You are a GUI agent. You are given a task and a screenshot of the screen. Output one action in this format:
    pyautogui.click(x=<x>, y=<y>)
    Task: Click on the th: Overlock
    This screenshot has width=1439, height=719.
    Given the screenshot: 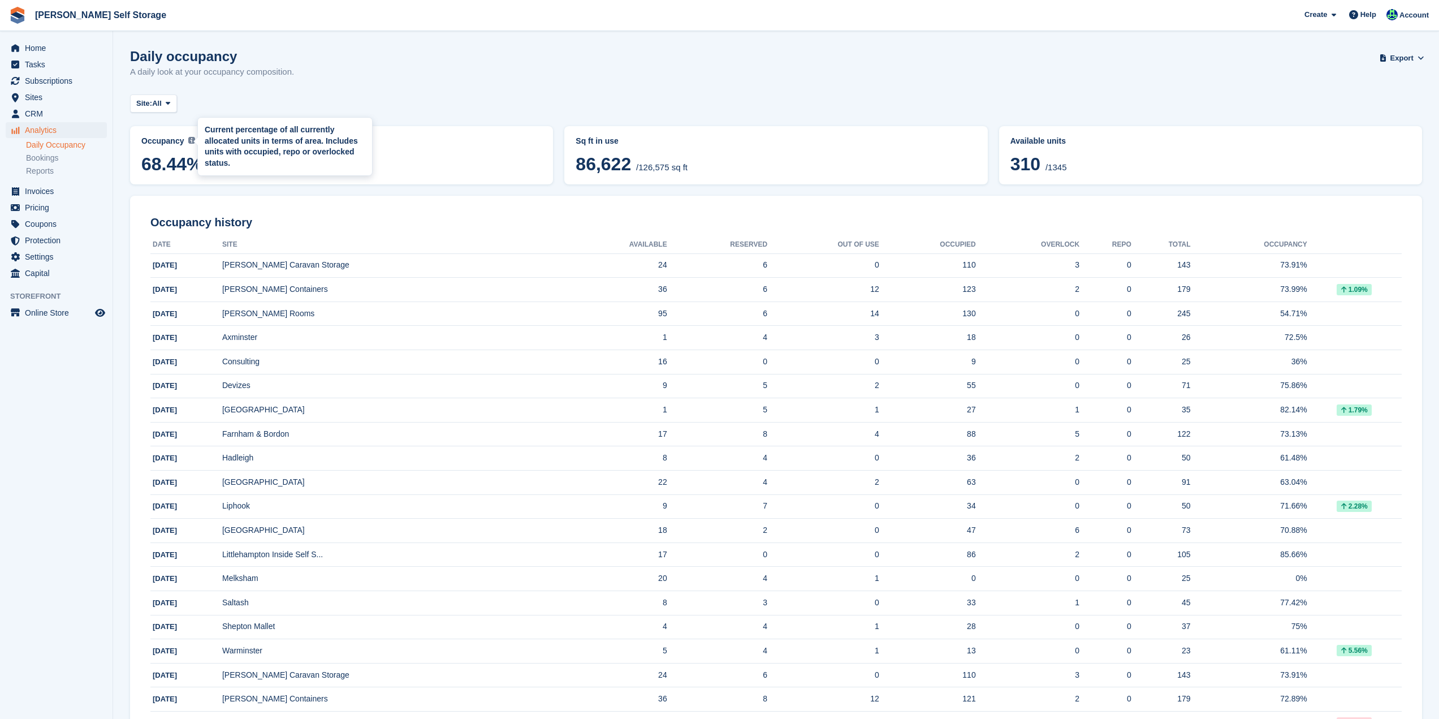 What is the action you would take?
    pyautogui.click(x=1027, y=245)
    